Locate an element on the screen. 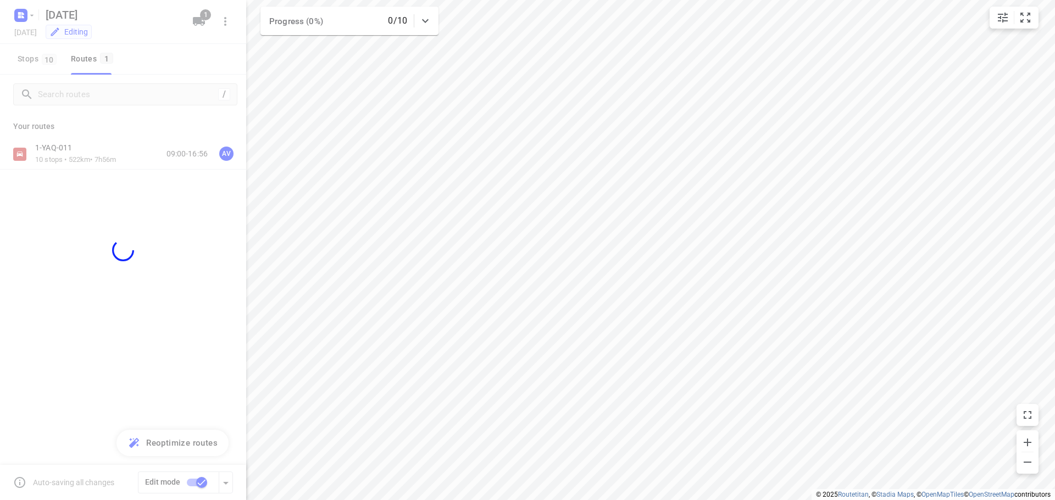 Image resolution: width=1055 pixels, height=500 pixels. div: small contained button group is located at coordinates (1013, 18).